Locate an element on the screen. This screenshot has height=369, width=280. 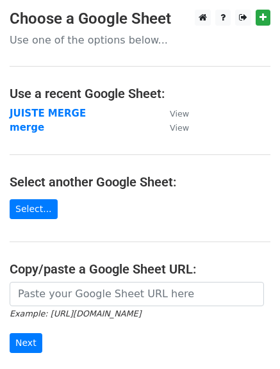
h4: Select another Google Sheet: is located at coordinates (140, 182).